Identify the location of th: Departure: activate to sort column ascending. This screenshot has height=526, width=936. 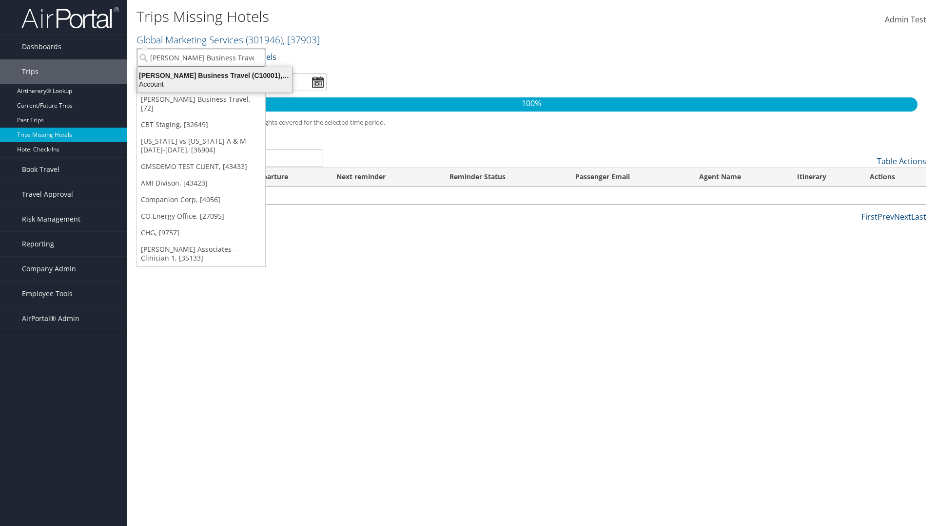
(286, 177).